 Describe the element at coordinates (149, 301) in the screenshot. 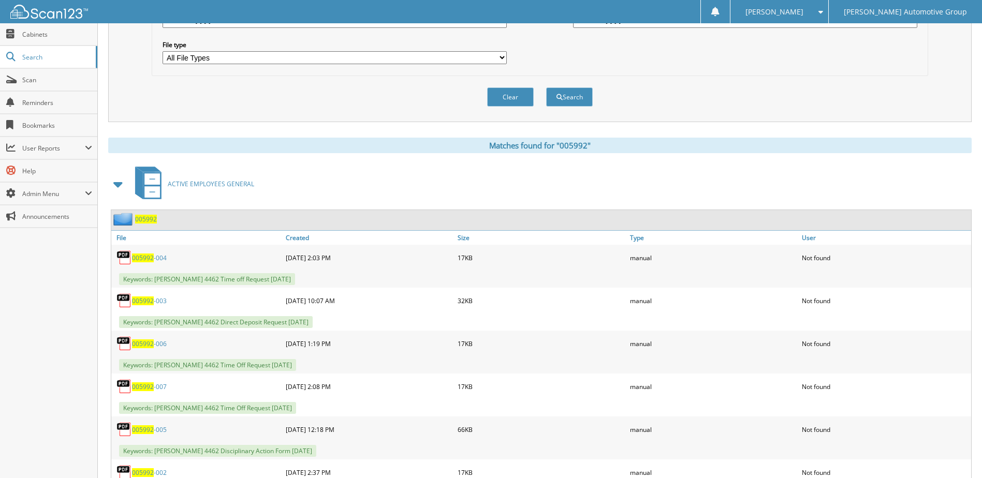

I see `a: 005992-003` at that location.